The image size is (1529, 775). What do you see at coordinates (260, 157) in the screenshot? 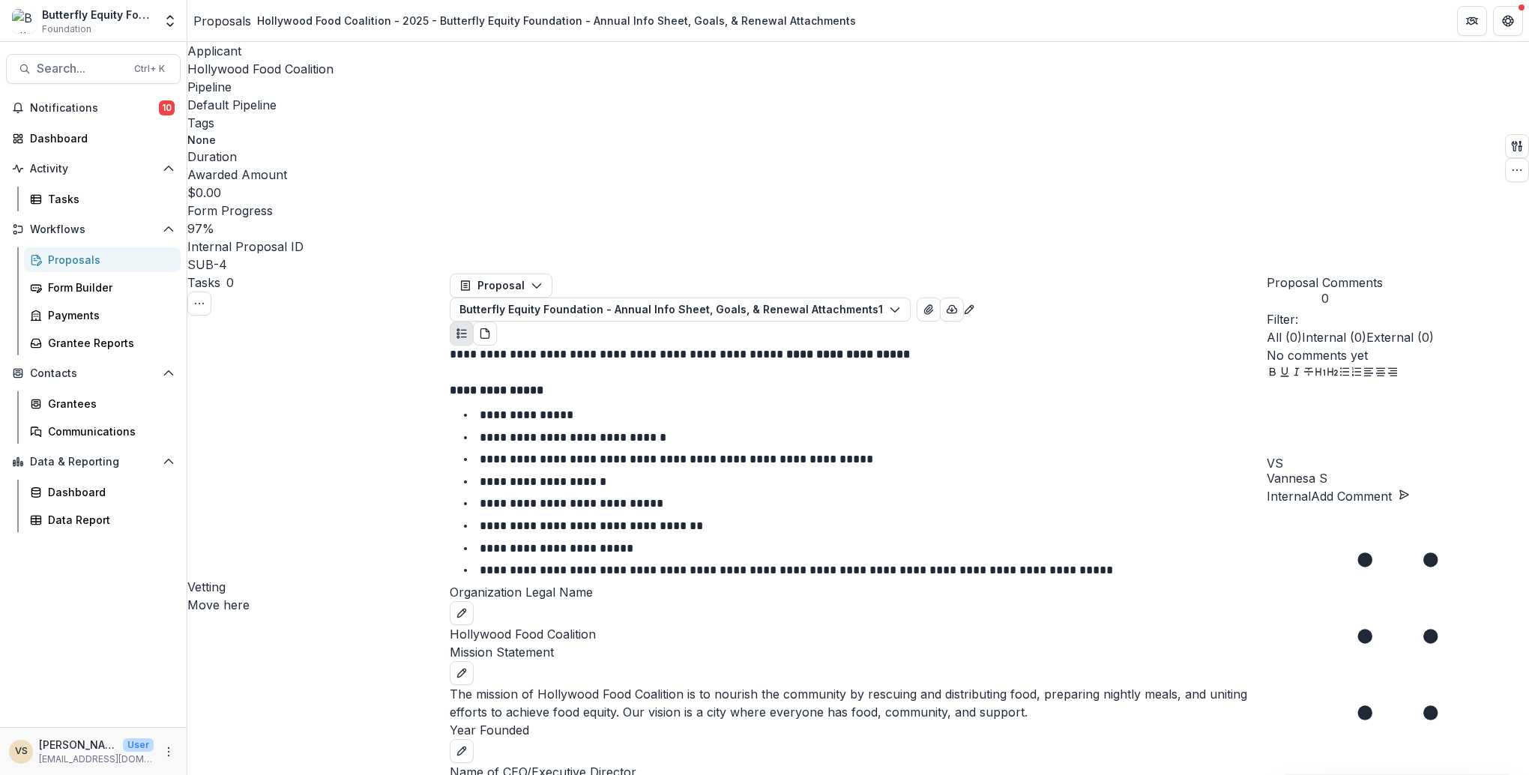
I see `p: Duration` at bounding box center [260, 157].